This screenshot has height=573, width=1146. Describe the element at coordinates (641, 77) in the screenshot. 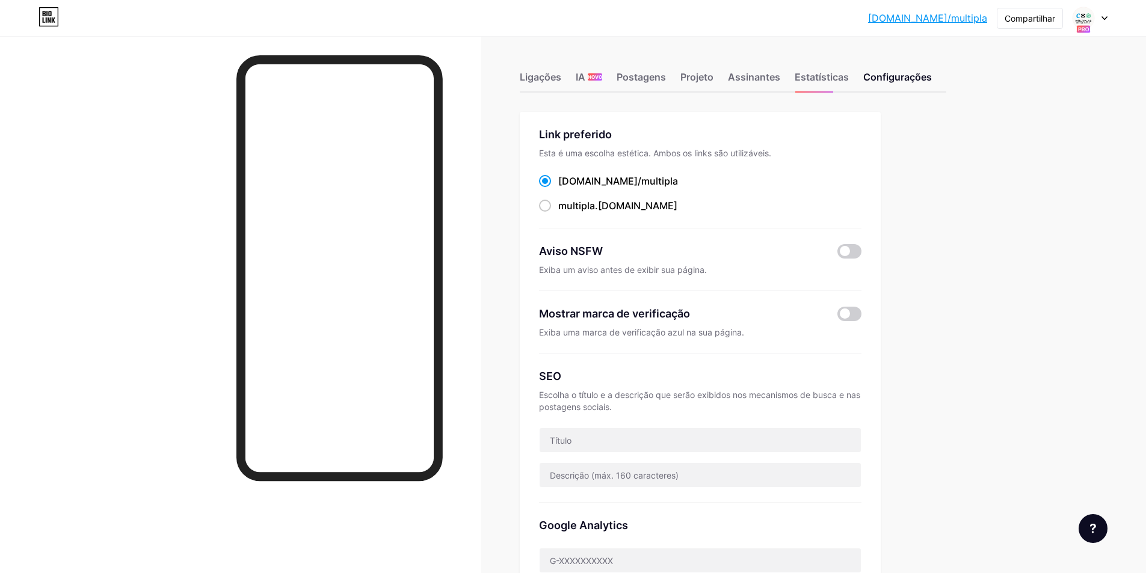

I see `font: Postagens` at that location.